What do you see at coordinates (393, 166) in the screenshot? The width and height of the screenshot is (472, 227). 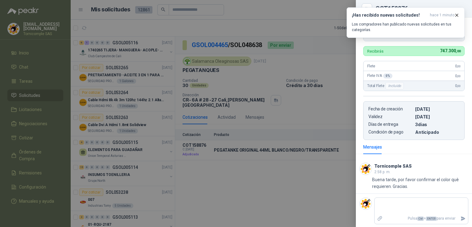 I see `h3: Tornicomple SAS` at bounding box center [393, 166].